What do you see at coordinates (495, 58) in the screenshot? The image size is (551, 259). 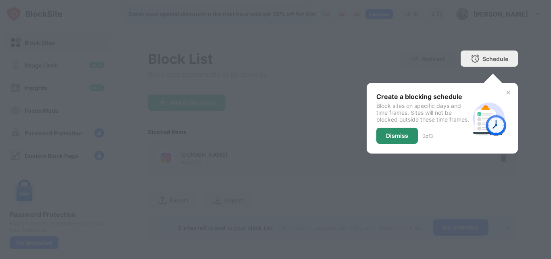 I see `div: Schedule` at bounding box center [495, 58].